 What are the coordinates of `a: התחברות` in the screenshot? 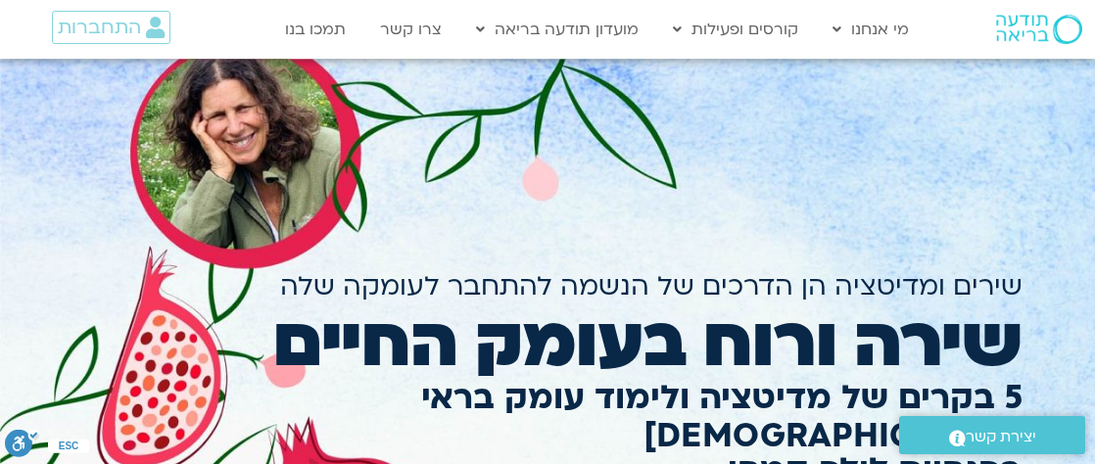 It's located at (111, 27).